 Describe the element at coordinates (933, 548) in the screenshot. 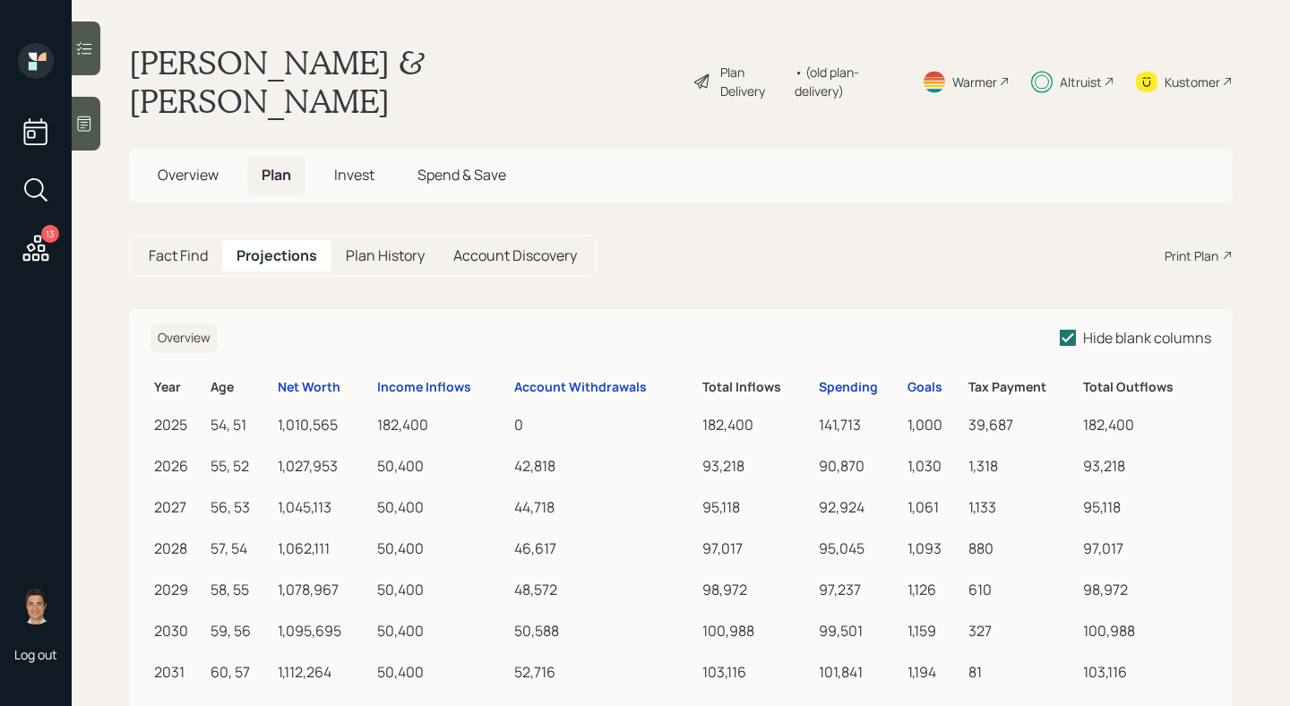

I see `div: 1,093` at that location.